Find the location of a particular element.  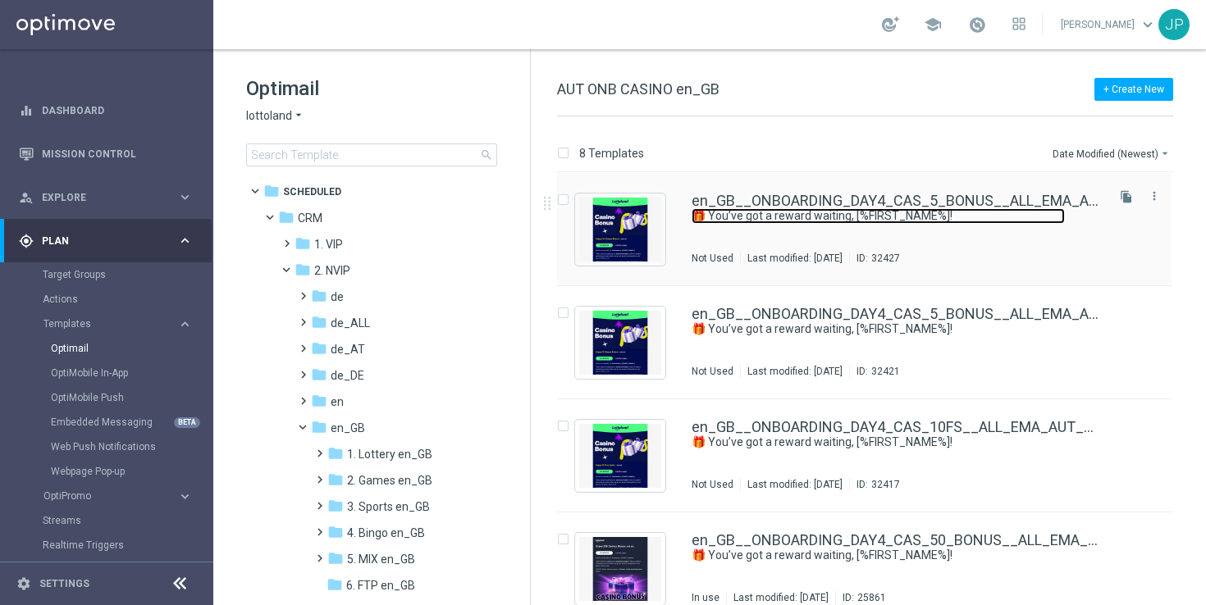

button: equalizer Dashboard is located at coordinates (106, 111).